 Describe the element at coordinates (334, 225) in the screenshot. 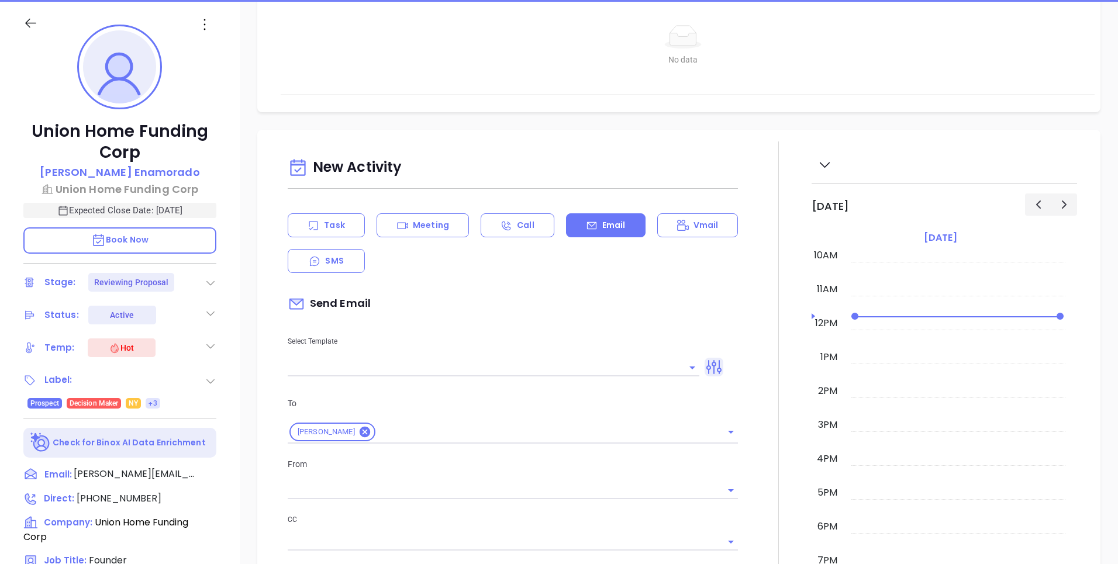

I see `p: Task` at that location.